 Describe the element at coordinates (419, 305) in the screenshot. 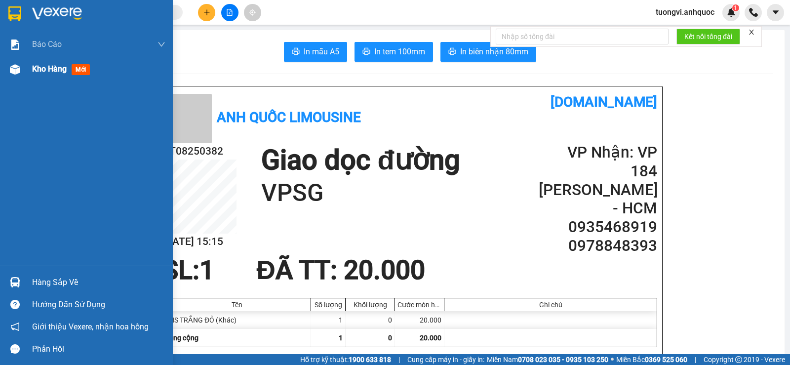

I see `div: Cước món hàng` at that location.